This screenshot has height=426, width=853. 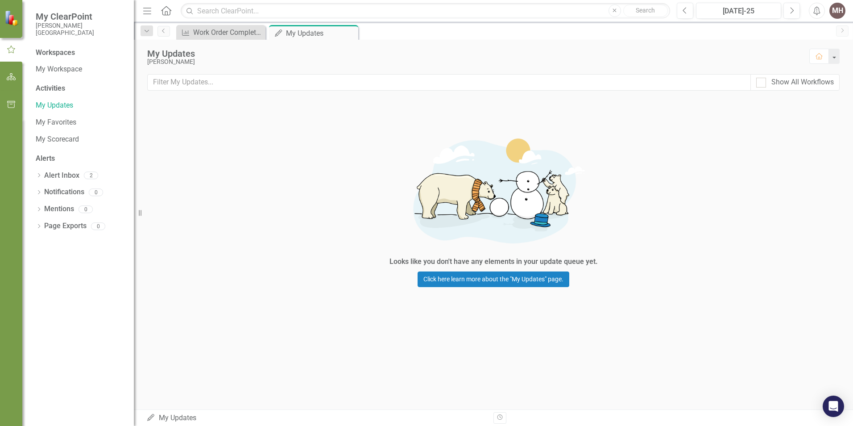 I want to click on a: Work Order Completion, so click(x=221, y=32).